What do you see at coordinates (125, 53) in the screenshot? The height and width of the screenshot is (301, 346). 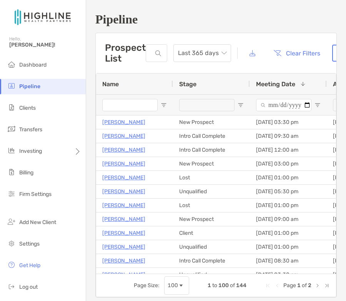 I see `h3: Prospect List` at bounding box center [125, 53].